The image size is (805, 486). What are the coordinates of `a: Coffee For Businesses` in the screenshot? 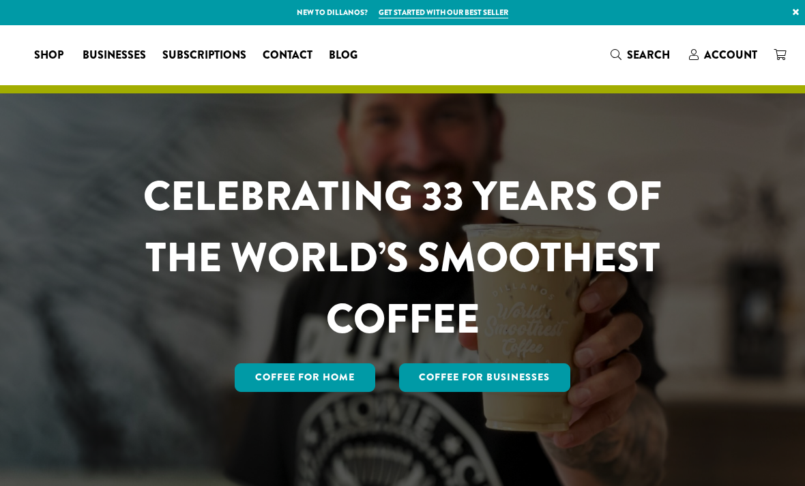 It's located at (485, 378).